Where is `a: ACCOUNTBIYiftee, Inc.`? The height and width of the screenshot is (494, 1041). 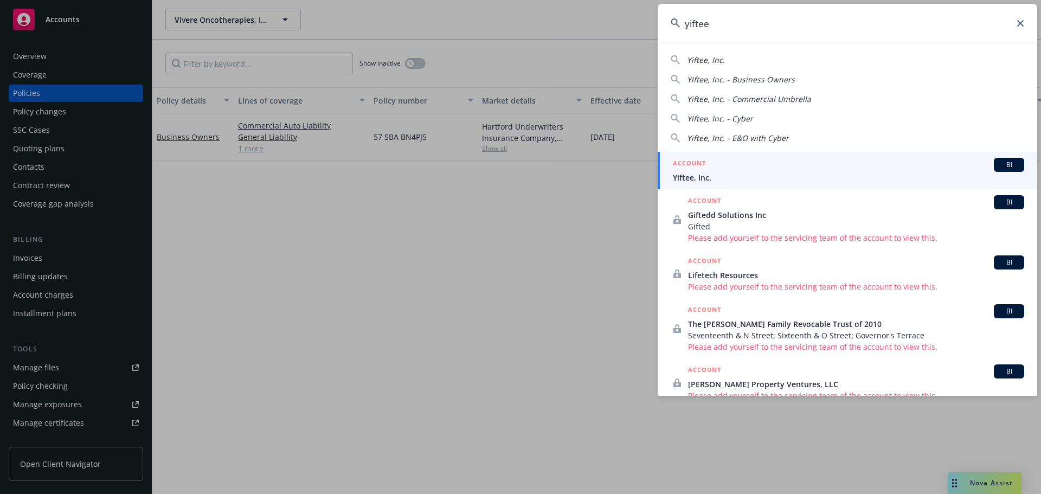
a: ACCOUNTBIYiftee, Inc. is located at coordinates (847, 170).